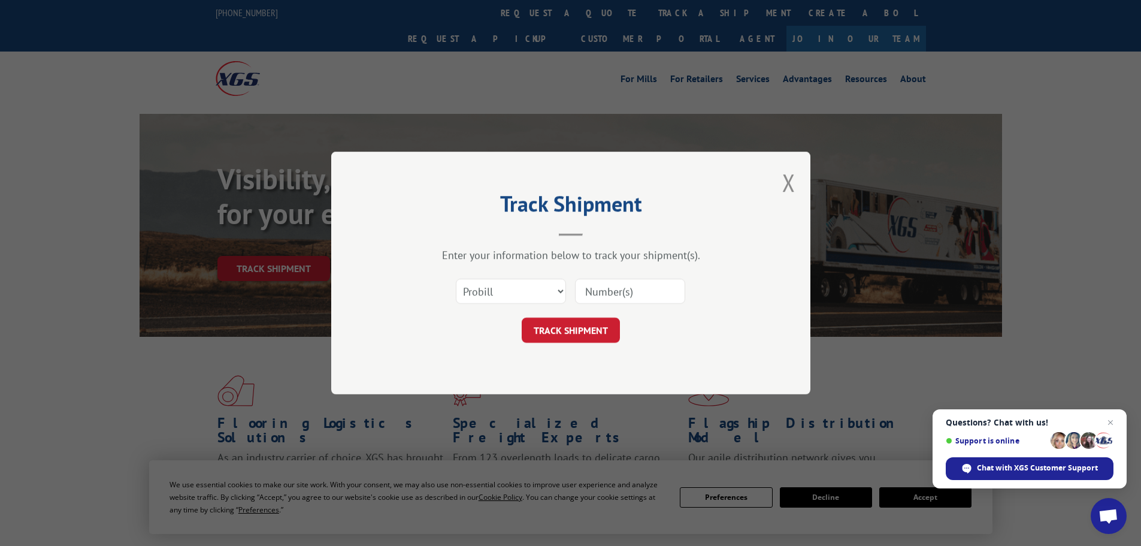 The height and width of the screenshot is (546, 1141). What do you see at coordinates (996, 440) in the screenshot?
I see `span: Support is online` at bounding box center [996, 440].